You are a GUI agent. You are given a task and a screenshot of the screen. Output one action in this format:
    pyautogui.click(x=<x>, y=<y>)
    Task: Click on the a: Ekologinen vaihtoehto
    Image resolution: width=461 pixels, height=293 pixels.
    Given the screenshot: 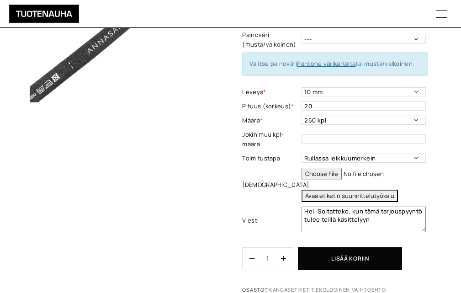 What is the action you would take?
    pyautogui.click(x=351, y=289)
    